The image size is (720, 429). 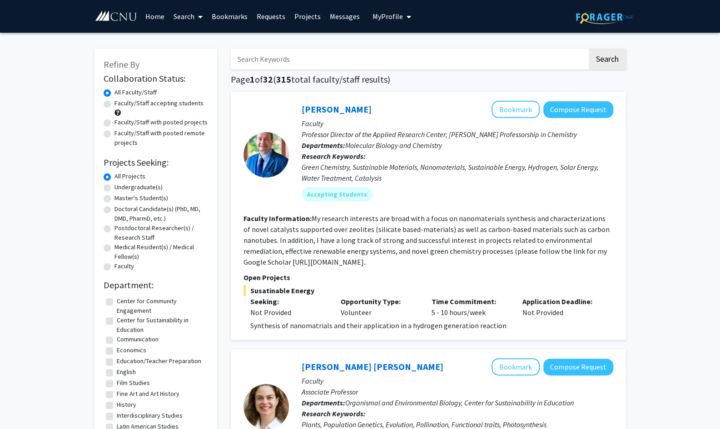 I want to click on label: All Faculty/Staff, so click(x=135, y=92).